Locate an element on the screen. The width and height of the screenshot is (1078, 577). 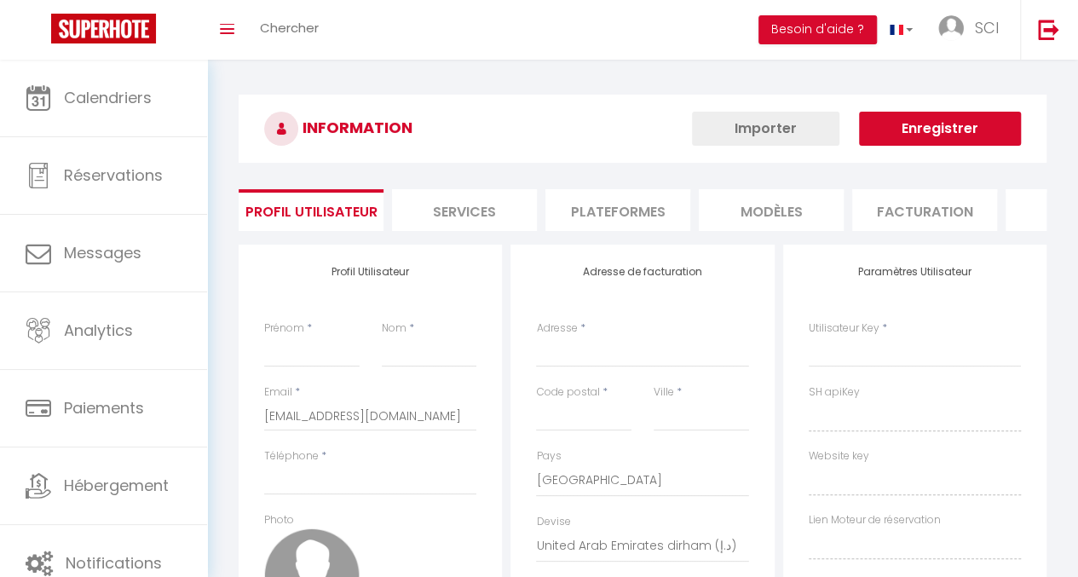
li: Profil Utilisateur is located at coordinates (311, 210).